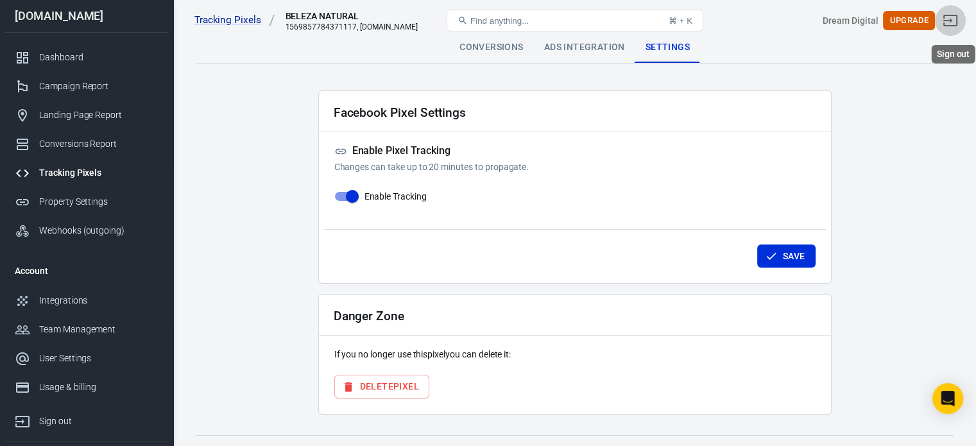 This screenshot has width=976, height=446. What do you see at coordinates (87, 202) in the screenshot?
I see `a: Property Settings` at bounding box center [87, 202].